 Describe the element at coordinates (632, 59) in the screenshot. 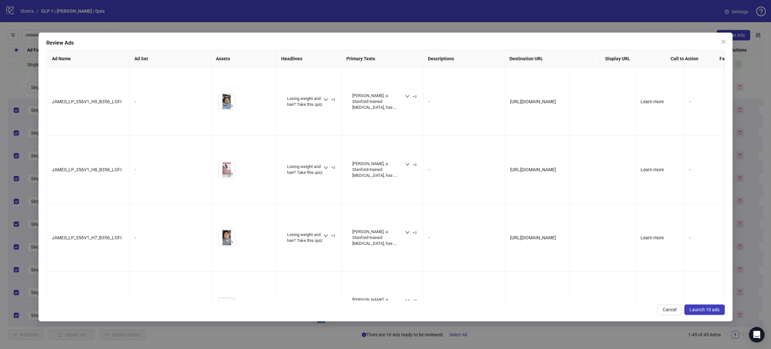

I see `th: Display URL` at that location.